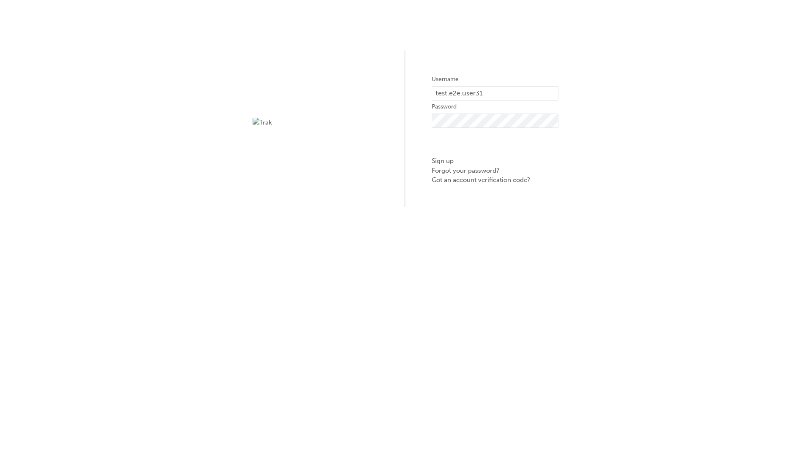 Image resolution: width=811 pixels, height=456 pixels. What do you see at coordinates (495, 180) in the screenshot?
I see `a: Got an account verification code?` at bounding box center [495, 180].